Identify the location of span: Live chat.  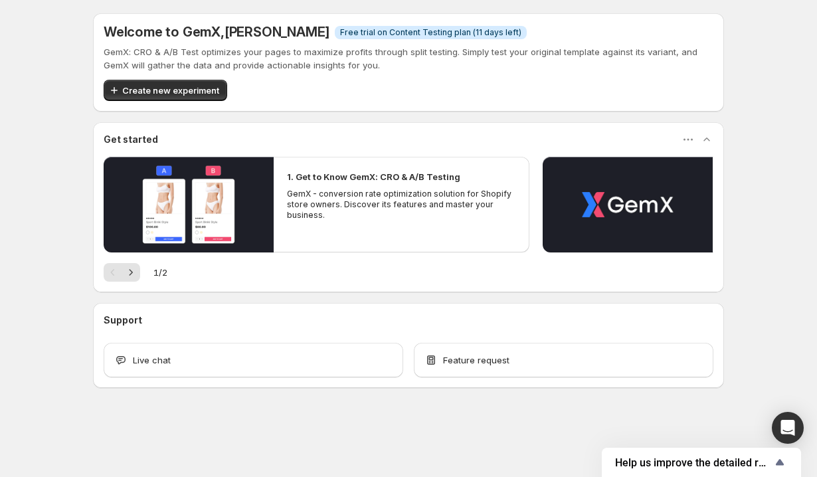
(151, 360).